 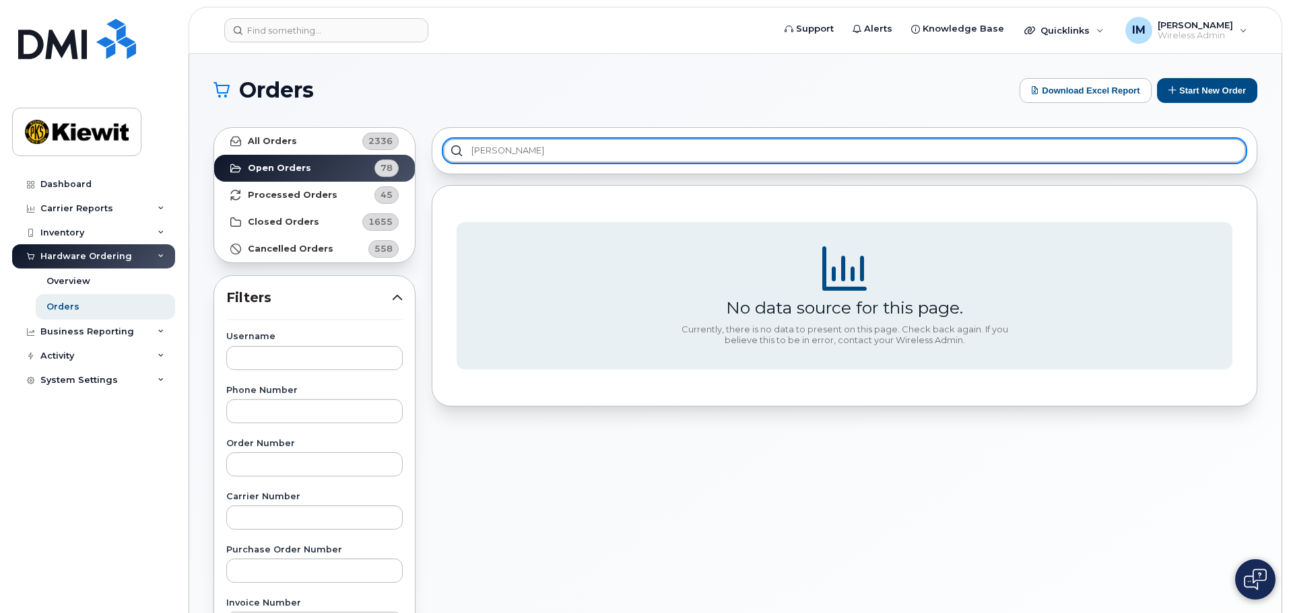 I want to click on strong: Cancelled Orders, so click(x=290, y=249).